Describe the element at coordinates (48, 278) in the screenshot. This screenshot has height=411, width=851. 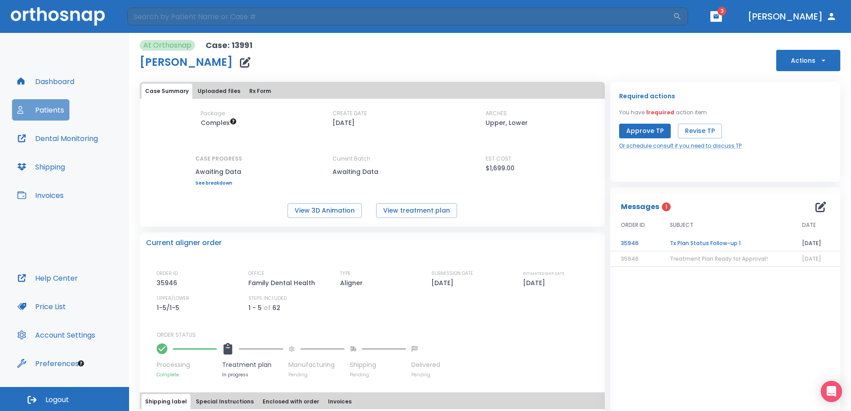
I see `a: Help Center` at that location.